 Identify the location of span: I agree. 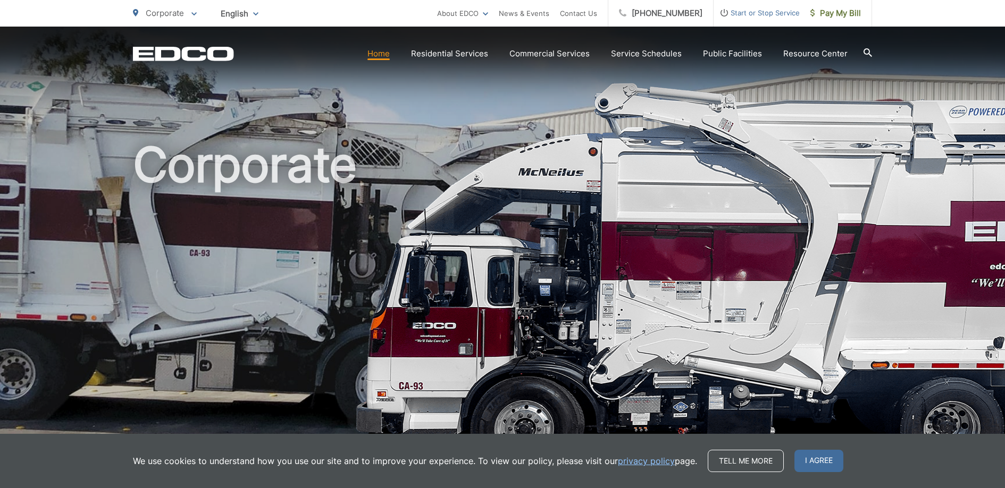
(819, 461).